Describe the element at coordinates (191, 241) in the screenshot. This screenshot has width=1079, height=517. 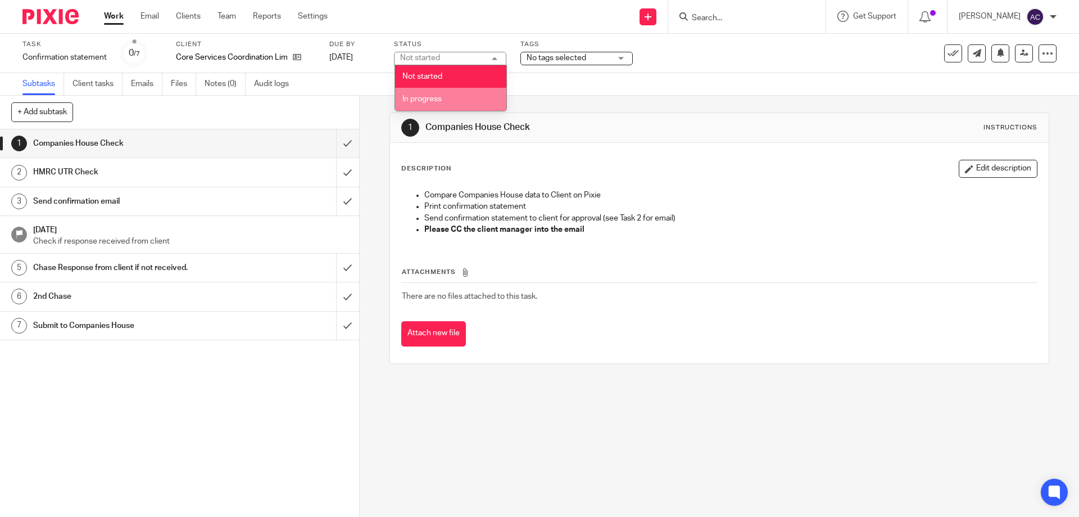
I see `p: Check if response received from client` at that location.